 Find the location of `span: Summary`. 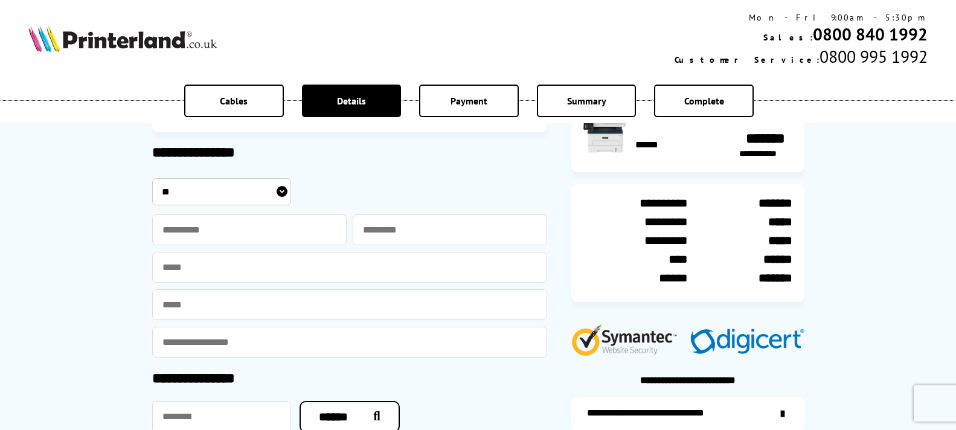

span: Summary is located at coordinates (586, 101).